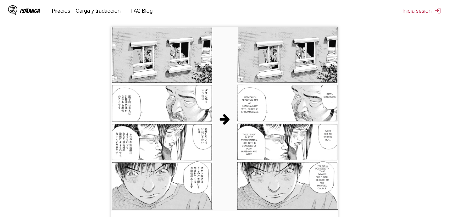 This screenshot has width=449, height=217. What do you see at coordinates (417, 11) in the screenshot?
I see `font: Inicia sesión` at bounding box center [417, 11].